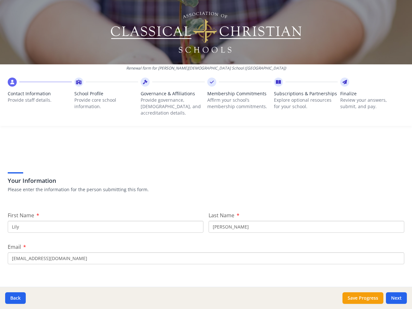 The width and height of the screenshot is (412, 309). I want to click on p: Review your answers, submit, and pay., so click(372, 103).